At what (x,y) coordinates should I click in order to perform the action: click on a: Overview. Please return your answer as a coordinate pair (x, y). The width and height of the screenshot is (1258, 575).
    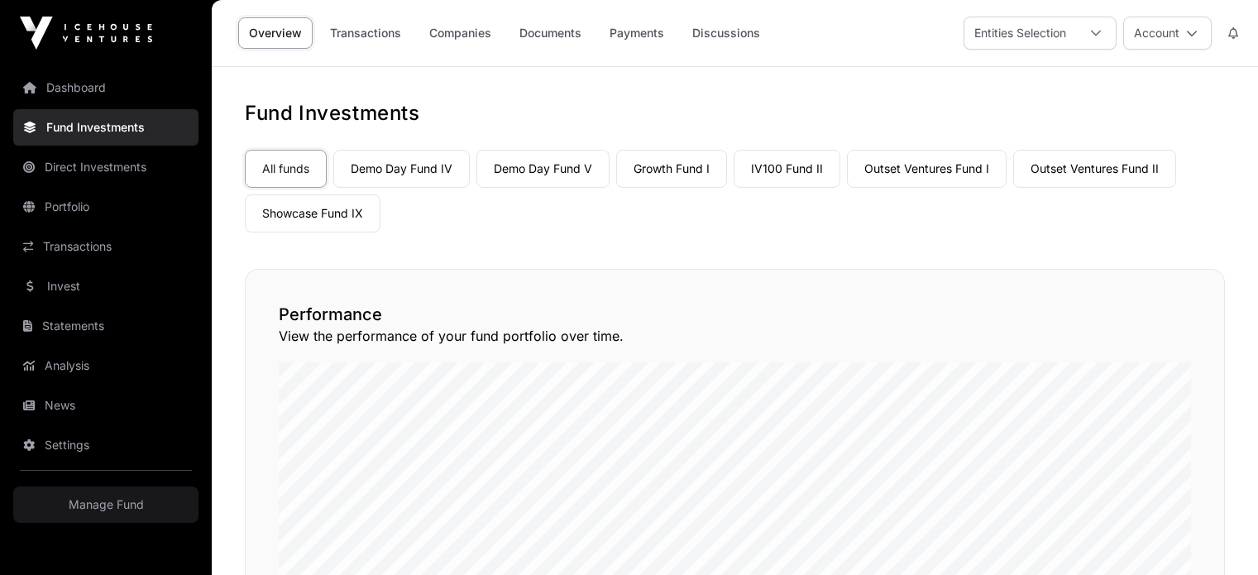
    Looking at the image, I should click on (276, 33).